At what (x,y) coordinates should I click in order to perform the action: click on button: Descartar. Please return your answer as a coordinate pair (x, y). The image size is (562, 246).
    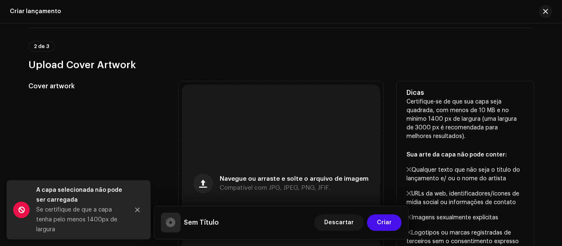
    Looking at the image, I should click on (339, 223).